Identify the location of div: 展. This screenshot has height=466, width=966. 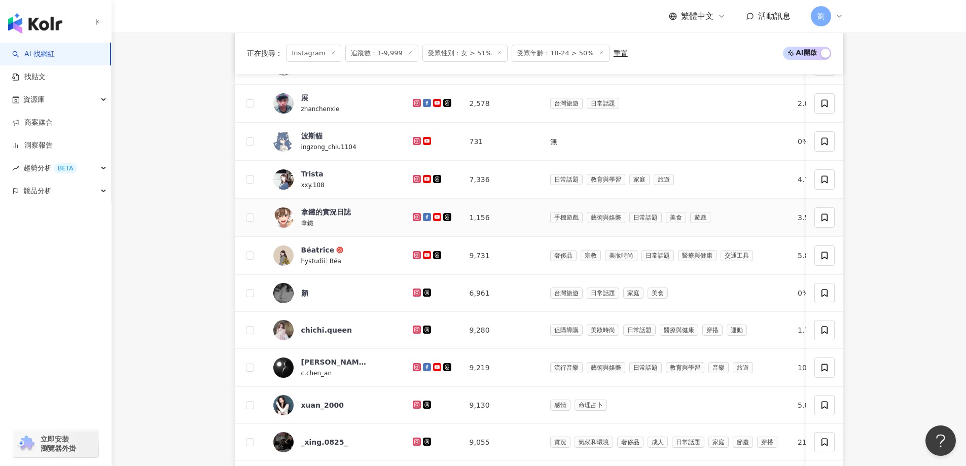
(305, 98).